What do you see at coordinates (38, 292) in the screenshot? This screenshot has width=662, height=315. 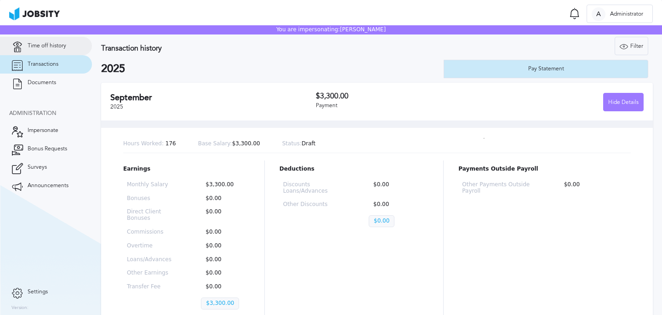 I see `span: Settings` at bounding box center [38, 292].